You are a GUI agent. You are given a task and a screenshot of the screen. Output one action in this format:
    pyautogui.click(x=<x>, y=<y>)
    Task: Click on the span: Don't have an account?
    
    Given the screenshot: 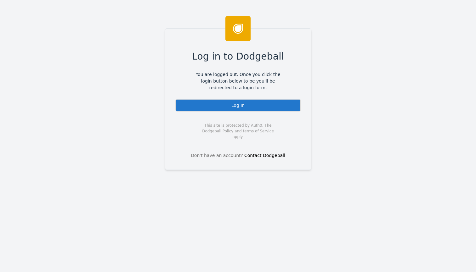 What is the action you would take?
    pyautogui.click(x=217, y=155)
    